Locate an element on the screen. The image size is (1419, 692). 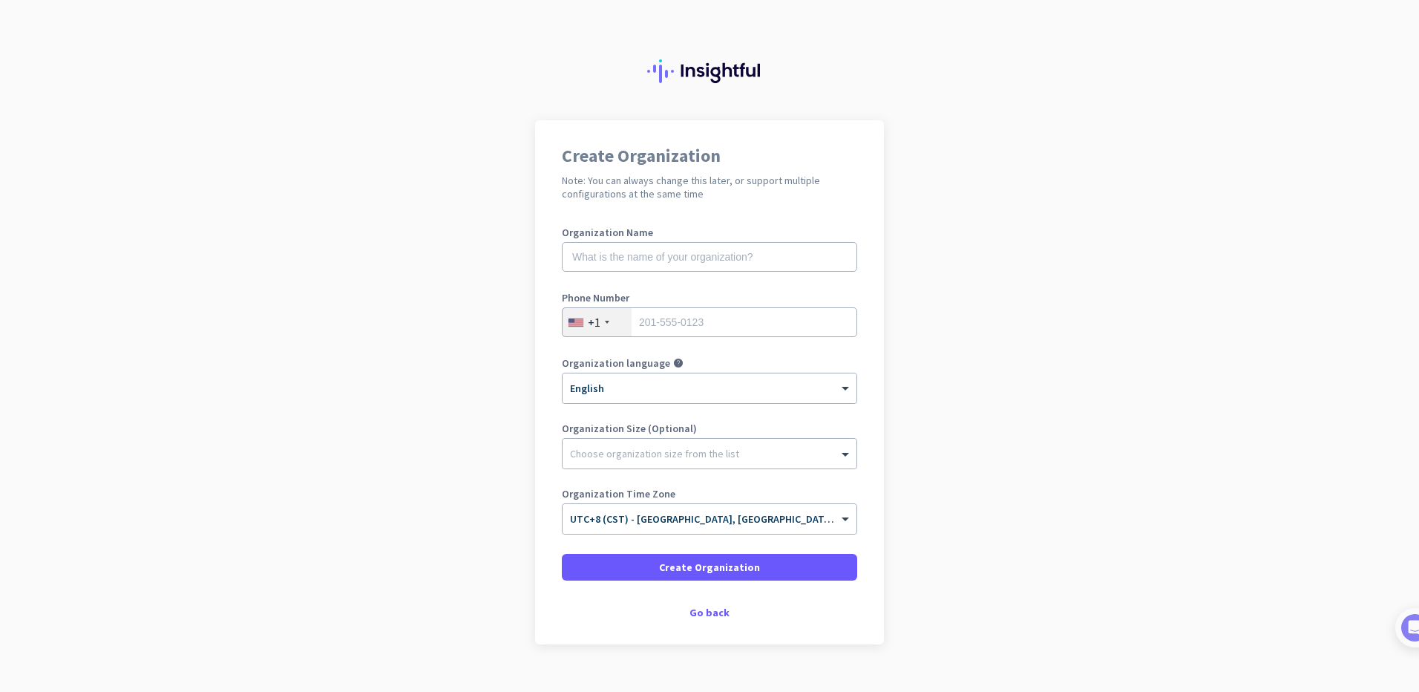
label: Organization Time Zone is located at coordinates (710, 494).